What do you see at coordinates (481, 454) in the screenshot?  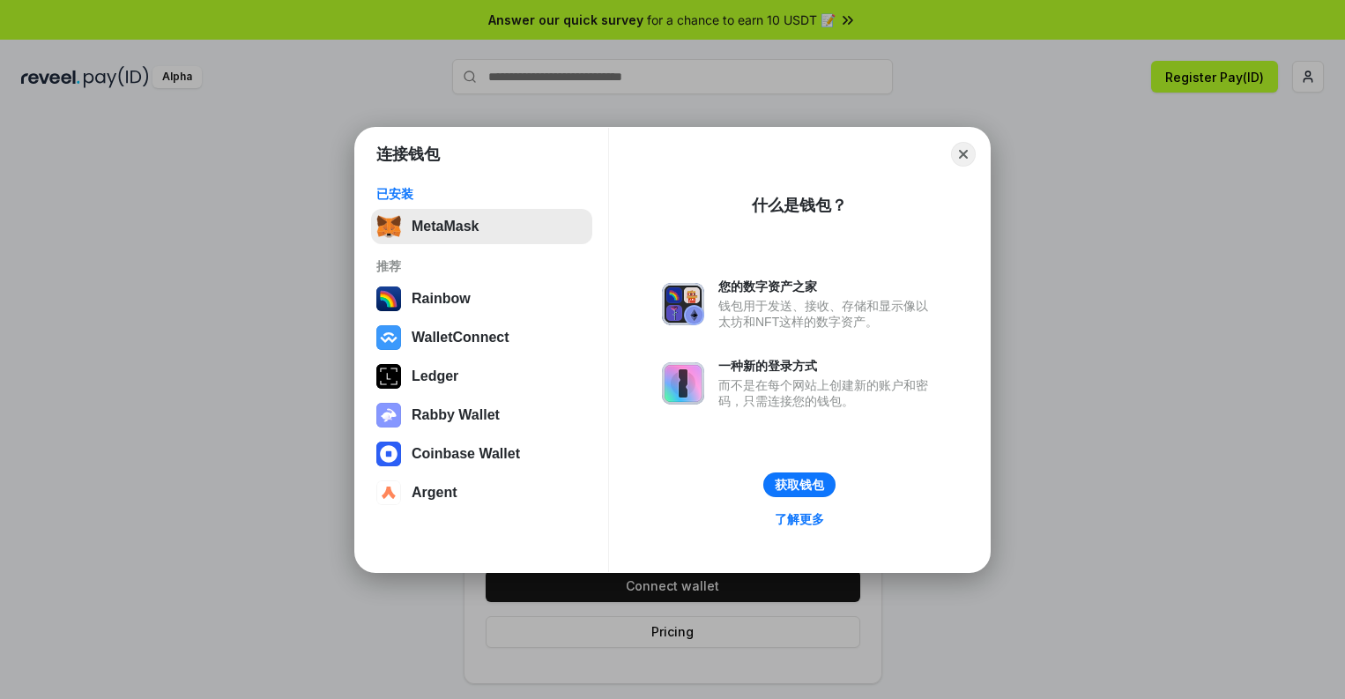 I see `button: Coinbase Wallet` at bounding box center [481, 454].